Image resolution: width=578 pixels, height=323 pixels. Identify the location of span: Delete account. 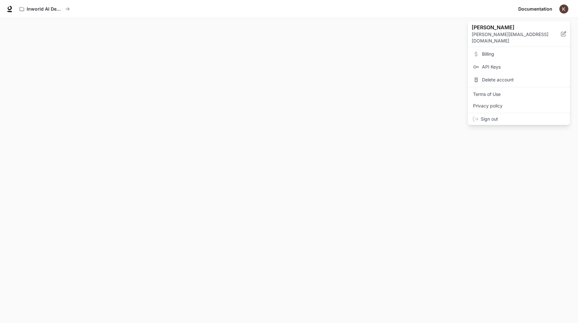
(524, 80).